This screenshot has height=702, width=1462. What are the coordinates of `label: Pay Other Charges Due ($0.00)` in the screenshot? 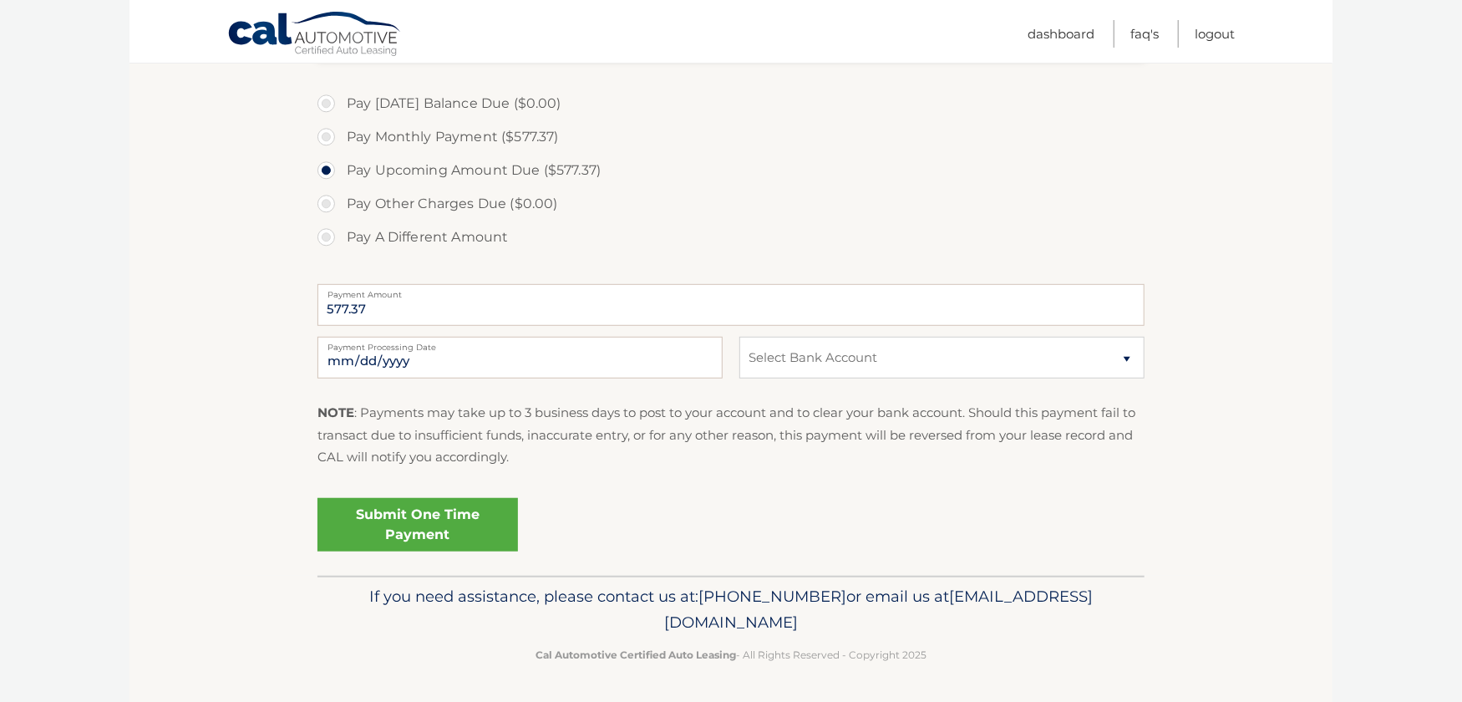 It's located at (731, 204).